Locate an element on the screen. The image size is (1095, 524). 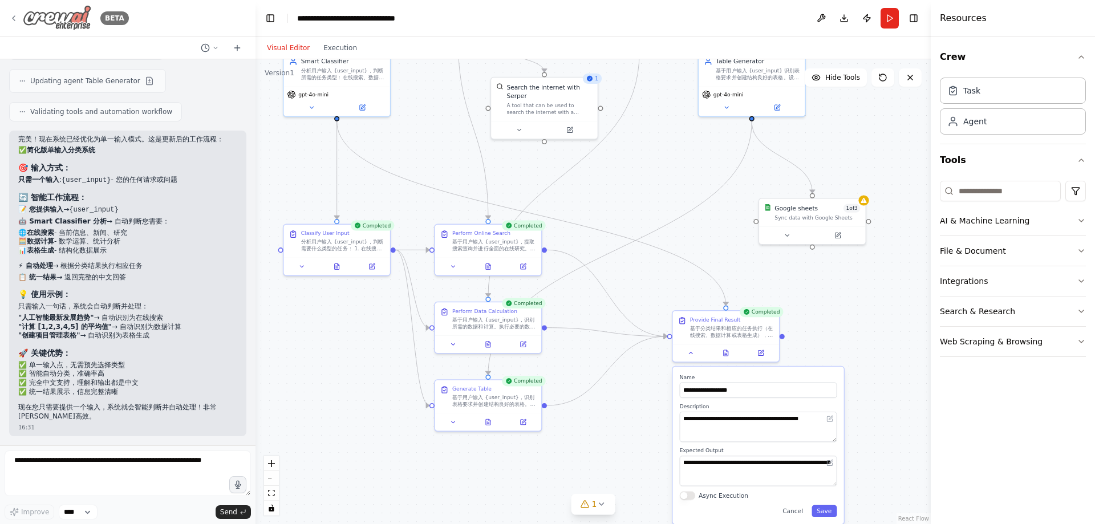
strong: 表格生成 is located at coordinates (40, 250).